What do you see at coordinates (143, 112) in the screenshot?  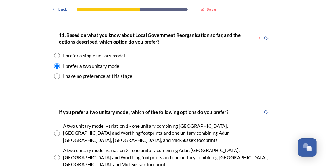 I see `strong: If you prefer a two unitary model, which of the following options do you prefer?` at bounding box center [143, 112].